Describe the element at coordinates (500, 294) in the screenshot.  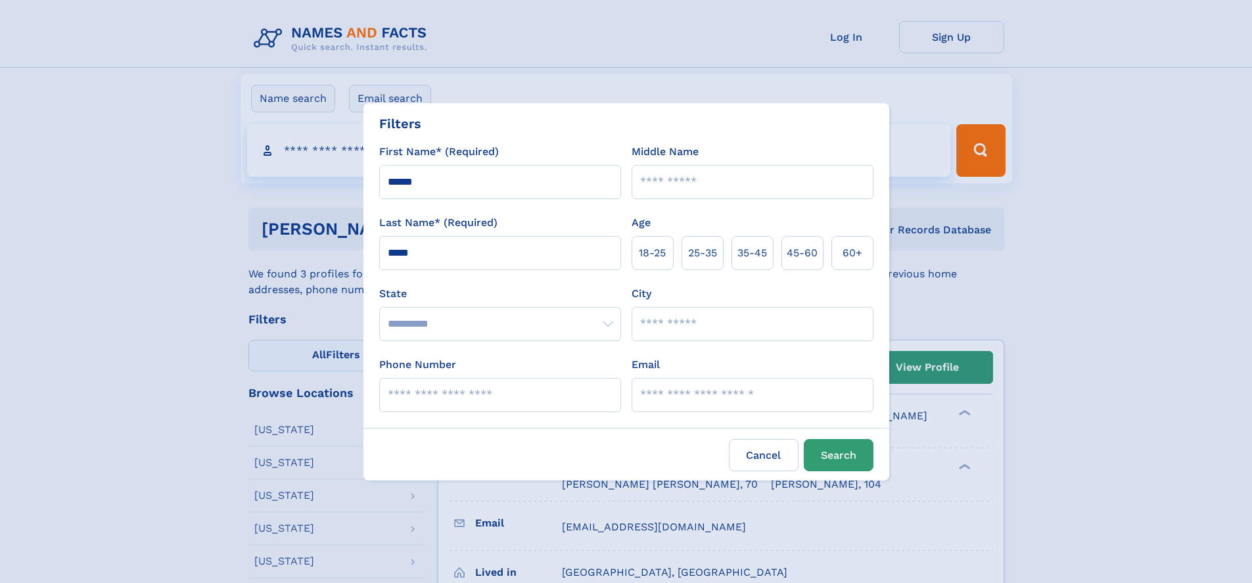
I see `label: State` at that location.